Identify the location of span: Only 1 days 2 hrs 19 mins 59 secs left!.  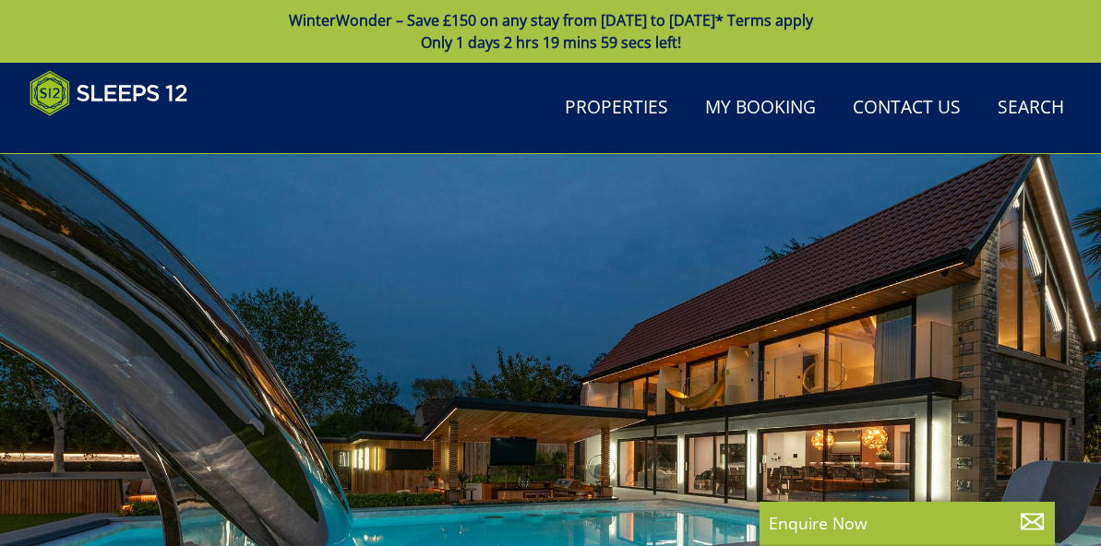
(551, 42).